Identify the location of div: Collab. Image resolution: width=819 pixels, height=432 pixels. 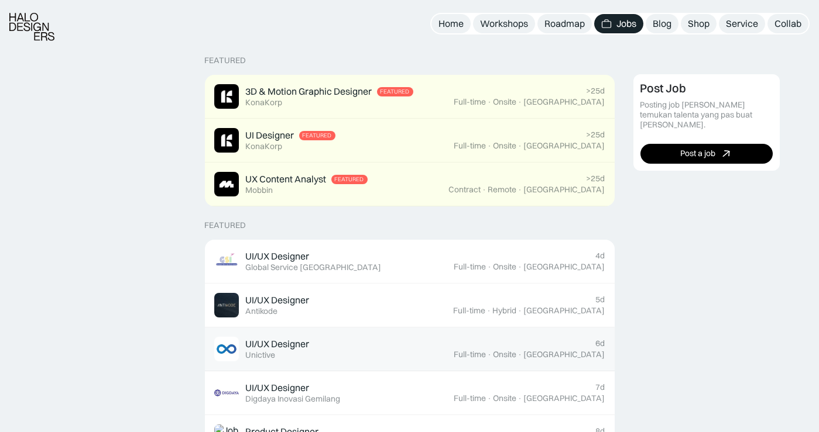
(788, 23).